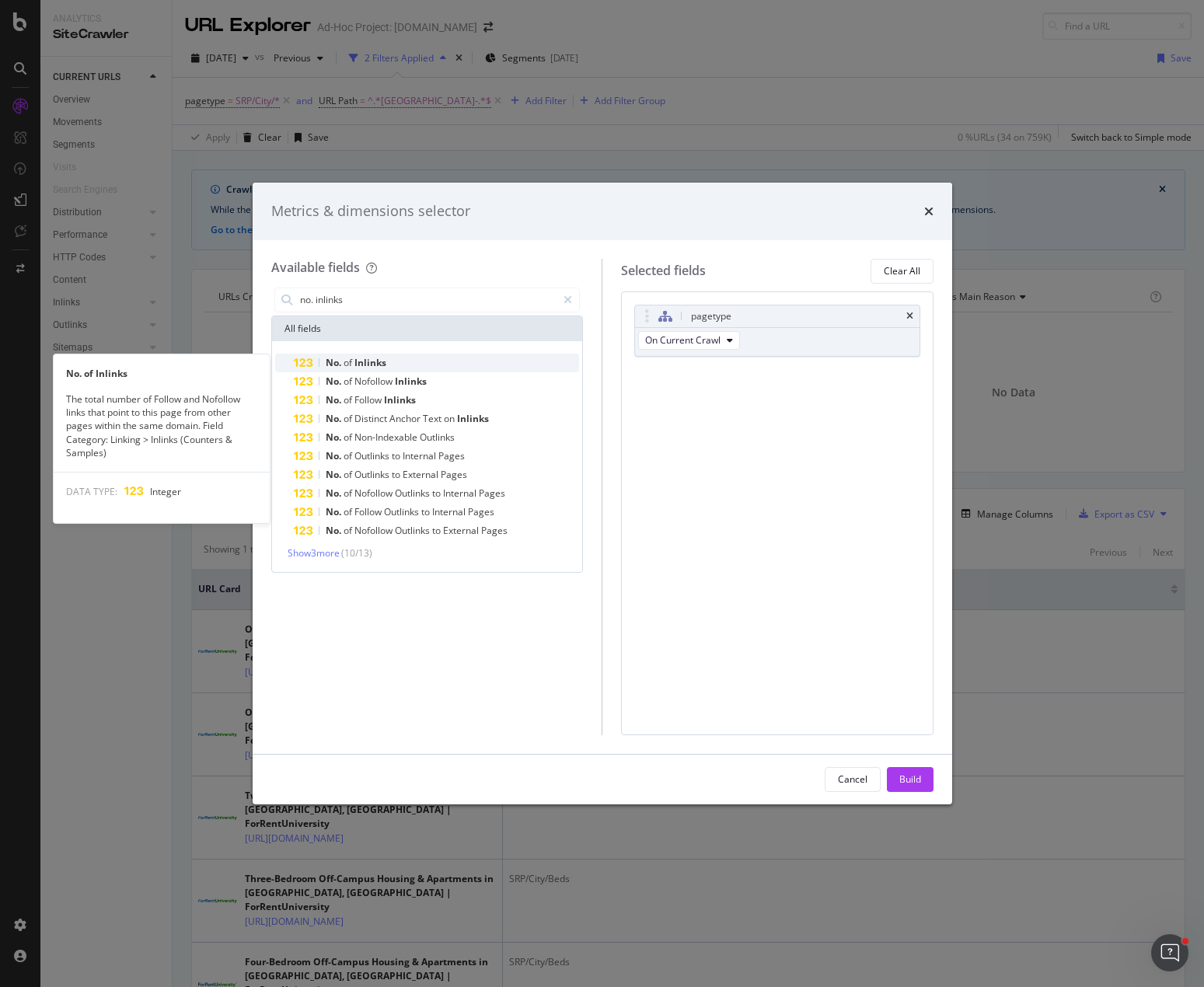 The image size is (1204, 987). Describe the element at coordinates (853, 779) in the screenshot. I see `div: Cancel` at that location.